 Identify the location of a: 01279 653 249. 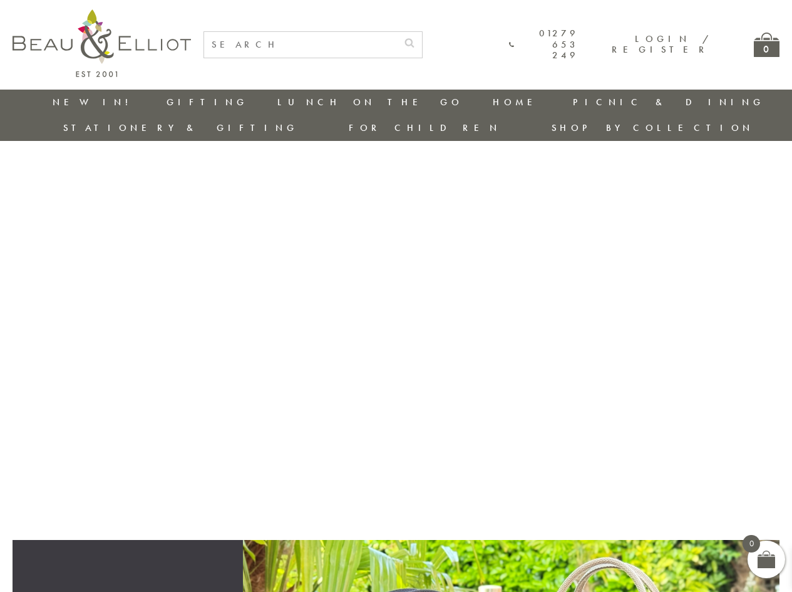
(543, 44).